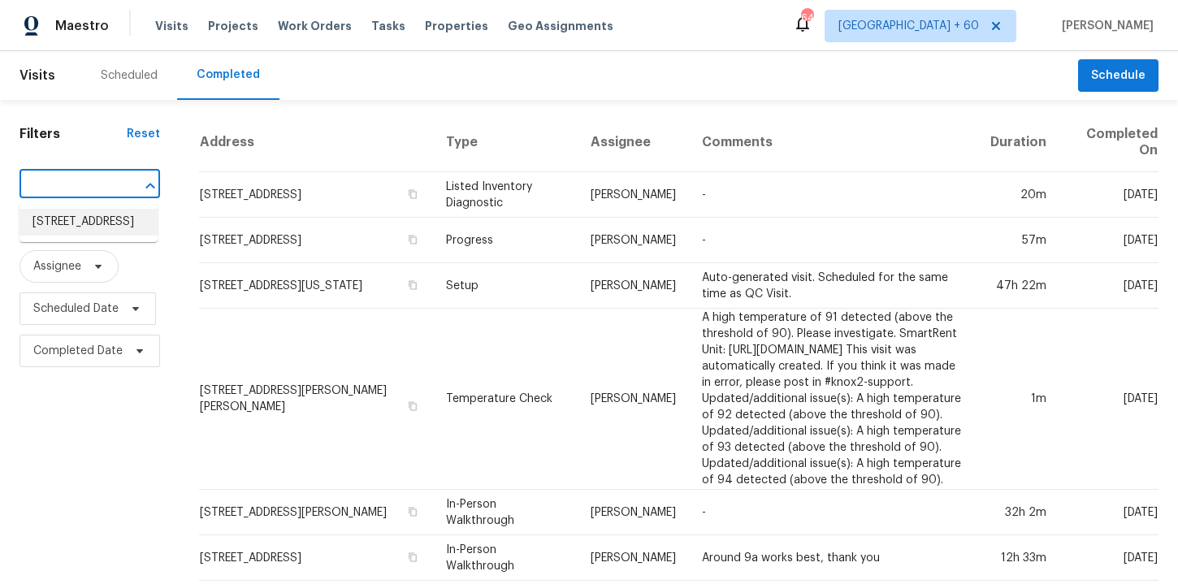 The image size is (1178, 584). What do you see at coordinates (1018, 558) in the screenshot?
I see `td: 12h 33m` at bounding box center [1018, 558].